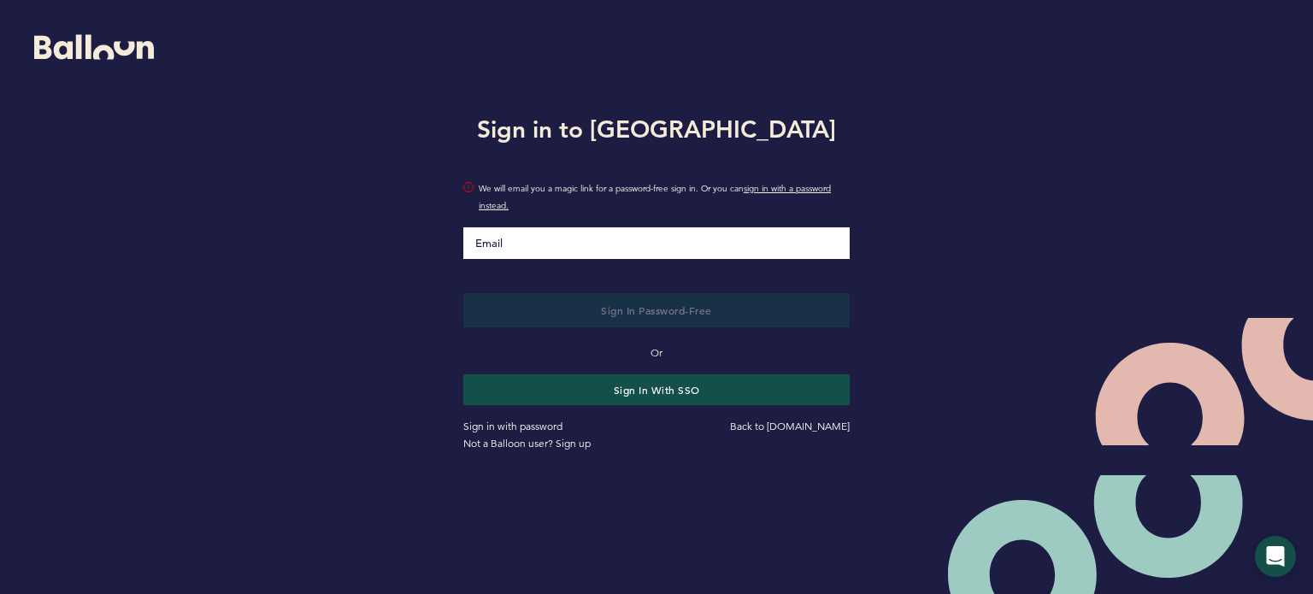  I want to click on a: Sign in with password, so click(513, 426).